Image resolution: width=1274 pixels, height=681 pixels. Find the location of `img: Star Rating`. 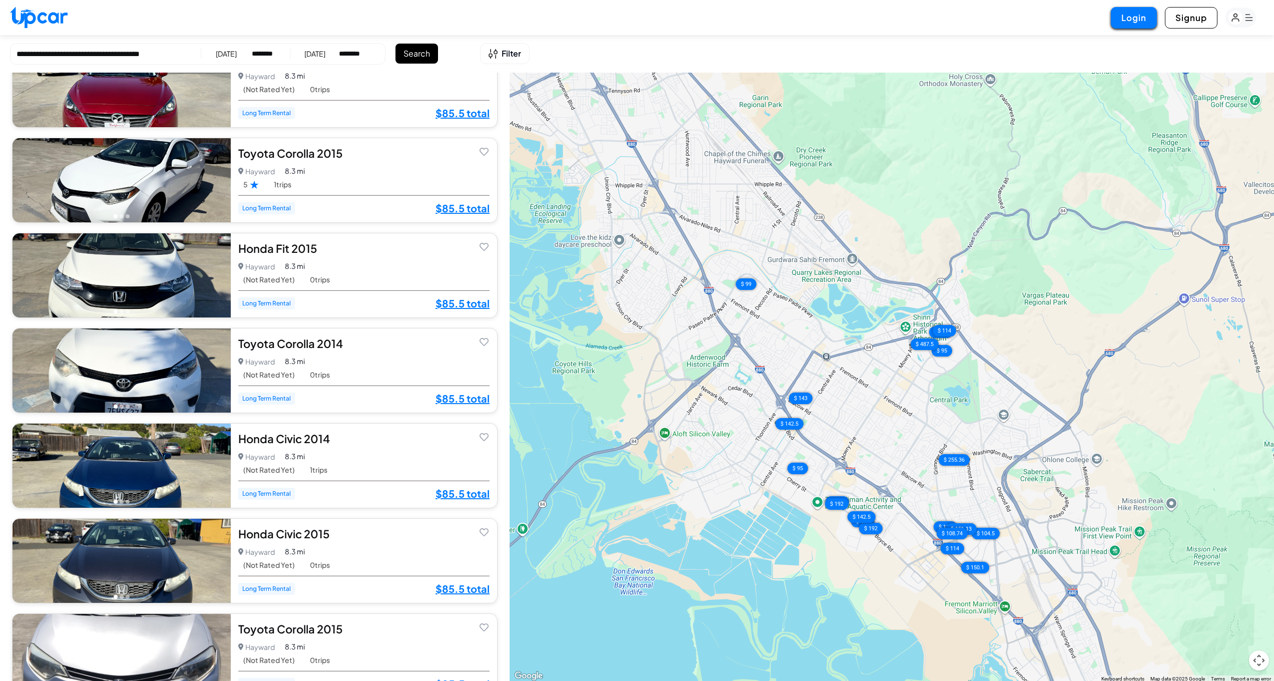

img: Star Rating is located at coordinates (254, 184).